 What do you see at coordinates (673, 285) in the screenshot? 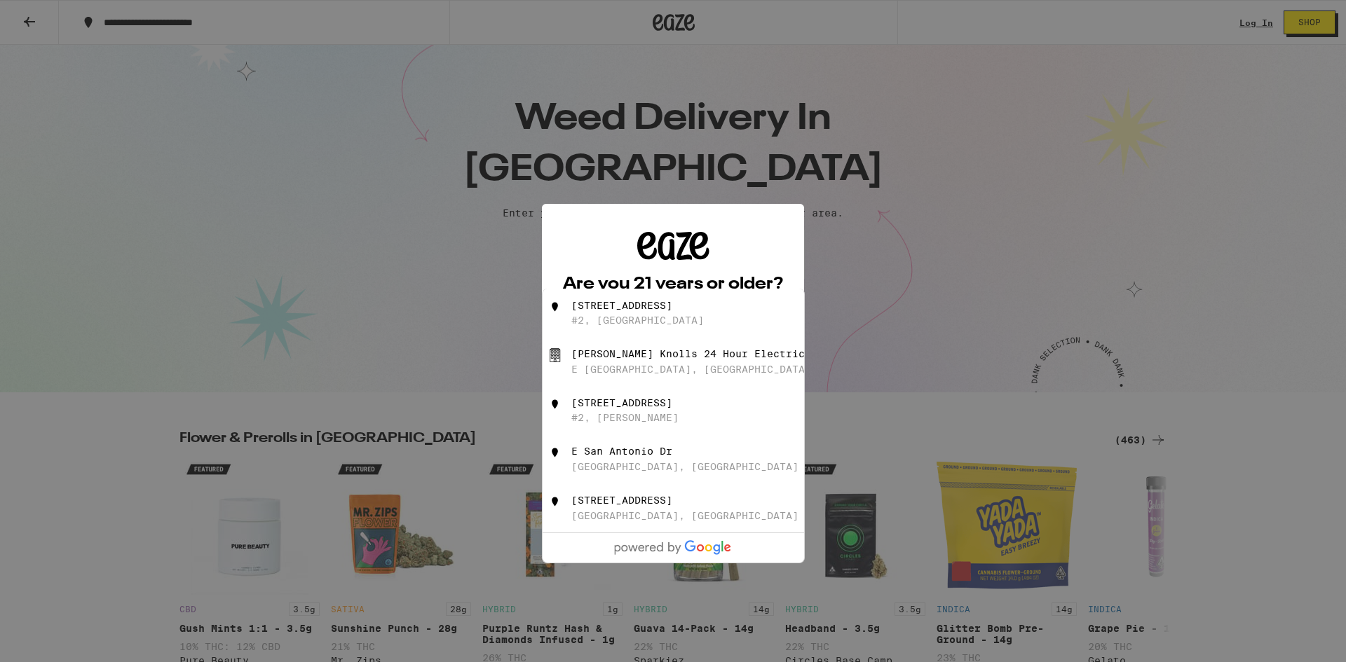
I see `h2: Are you 21 years or older?` at bounding box center [673, 285].